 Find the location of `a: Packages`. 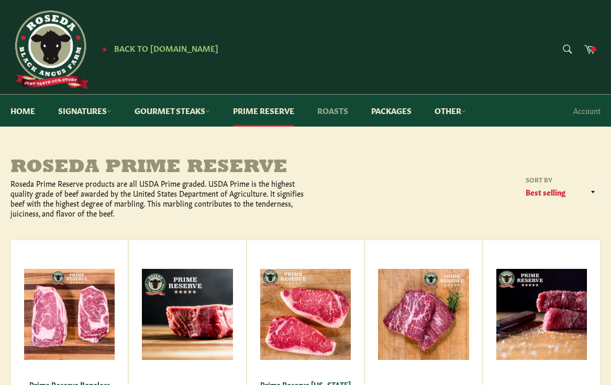

a: Packages is located at coordinates (391, 110).